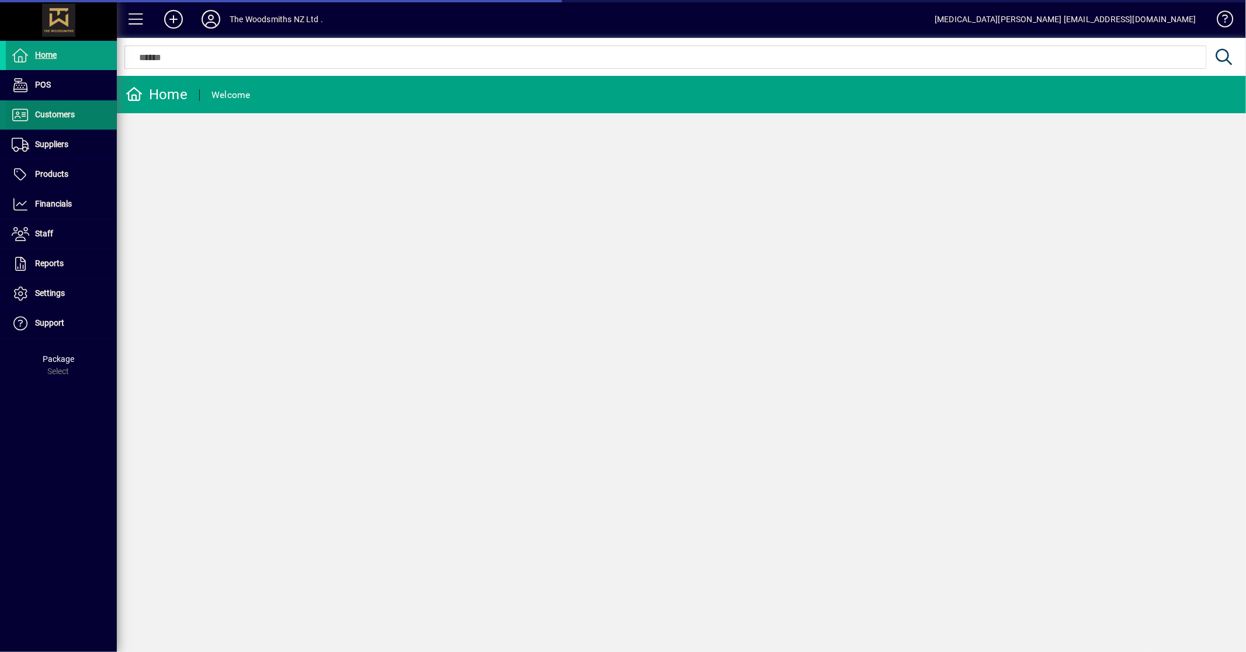  I want to click on span: Customers, so click(55, 114).